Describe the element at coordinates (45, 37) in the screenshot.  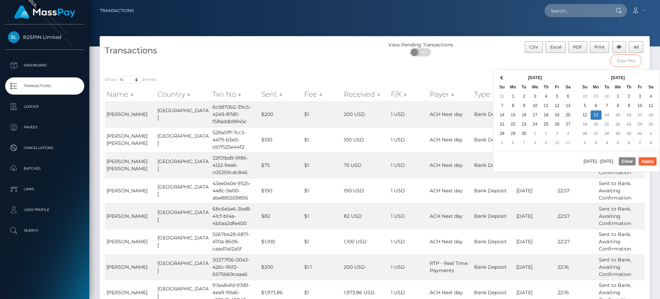
I see `span: B2SPIN Limited` at that location.